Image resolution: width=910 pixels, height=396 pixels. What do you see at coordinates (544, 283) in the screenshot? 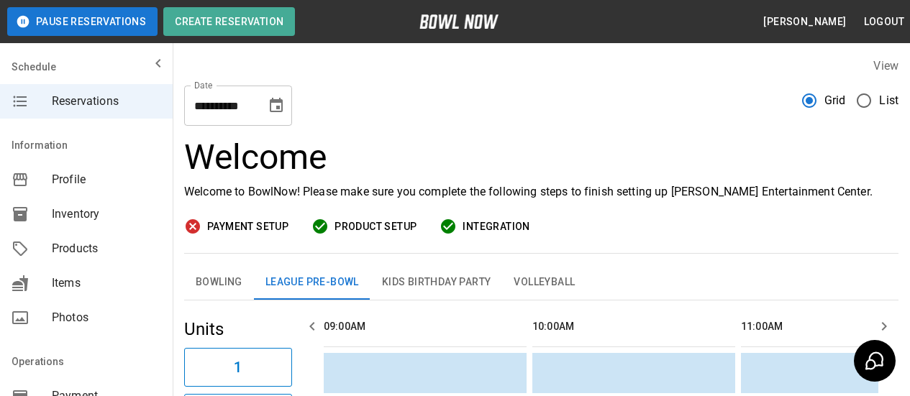
I see `button: Volleyball` at bounding box center [544, 283].